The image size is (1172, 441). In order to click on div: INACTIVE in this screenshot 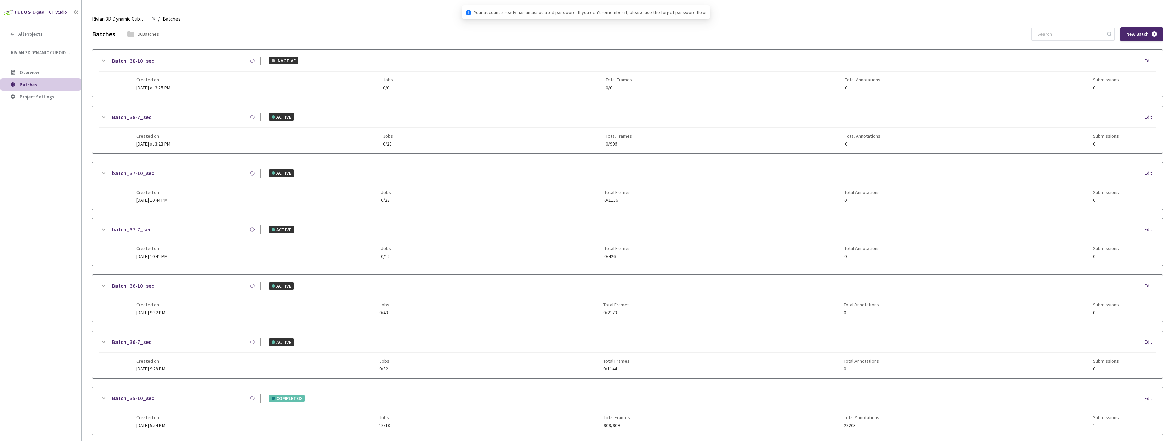, I will do `click(283, 61)`.